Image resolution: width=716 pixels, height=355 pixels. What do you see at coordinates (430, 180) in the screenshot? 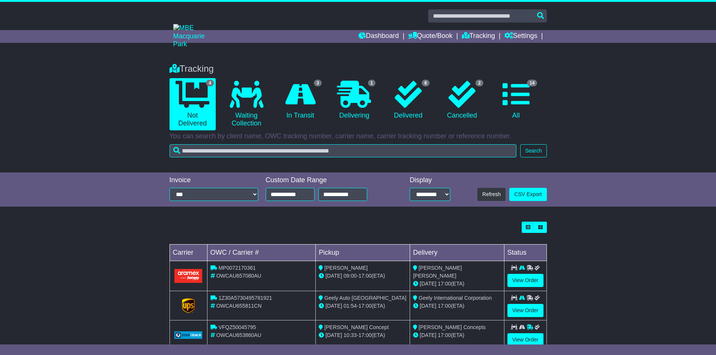
I see `div: Display` at bounding box center [430, 180].